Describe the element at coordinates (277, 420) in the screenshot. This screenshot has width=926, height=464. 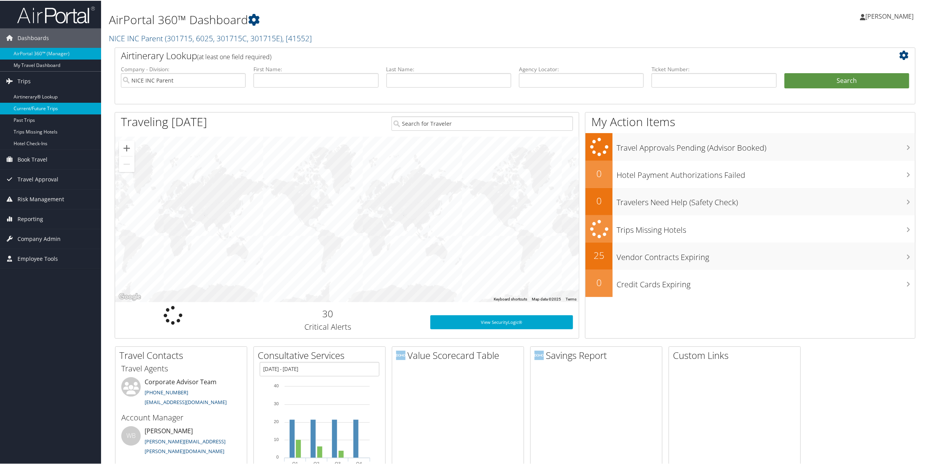
I see `tspan: 20` at that location.